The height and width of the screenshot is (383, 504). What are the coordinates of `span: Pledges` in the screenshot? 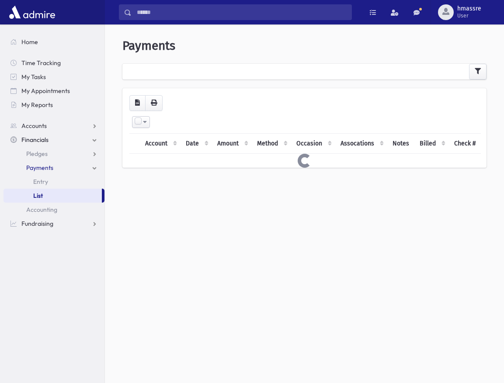 It's located at (37, 154).